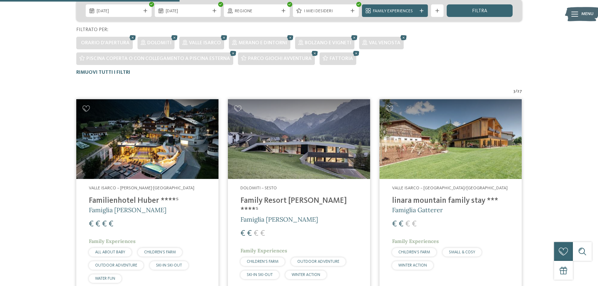  I want to click on span: I miei desideri, so click(326, 11).